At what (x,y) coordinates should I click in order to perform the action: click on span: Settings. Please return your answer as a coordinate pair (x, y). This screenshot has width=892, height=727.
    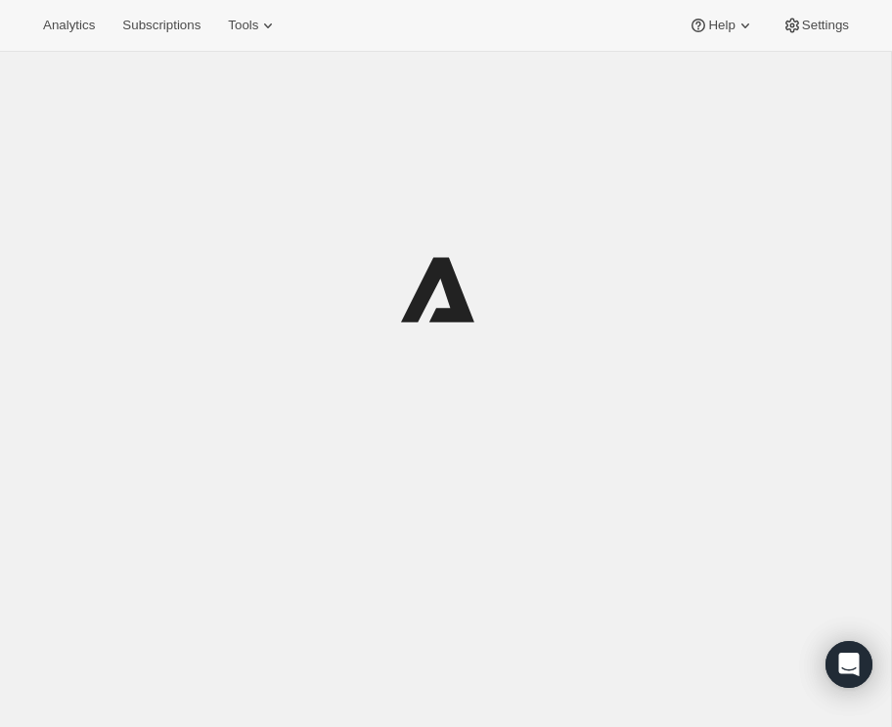
    Looking at the image, I should click on (825, 25).